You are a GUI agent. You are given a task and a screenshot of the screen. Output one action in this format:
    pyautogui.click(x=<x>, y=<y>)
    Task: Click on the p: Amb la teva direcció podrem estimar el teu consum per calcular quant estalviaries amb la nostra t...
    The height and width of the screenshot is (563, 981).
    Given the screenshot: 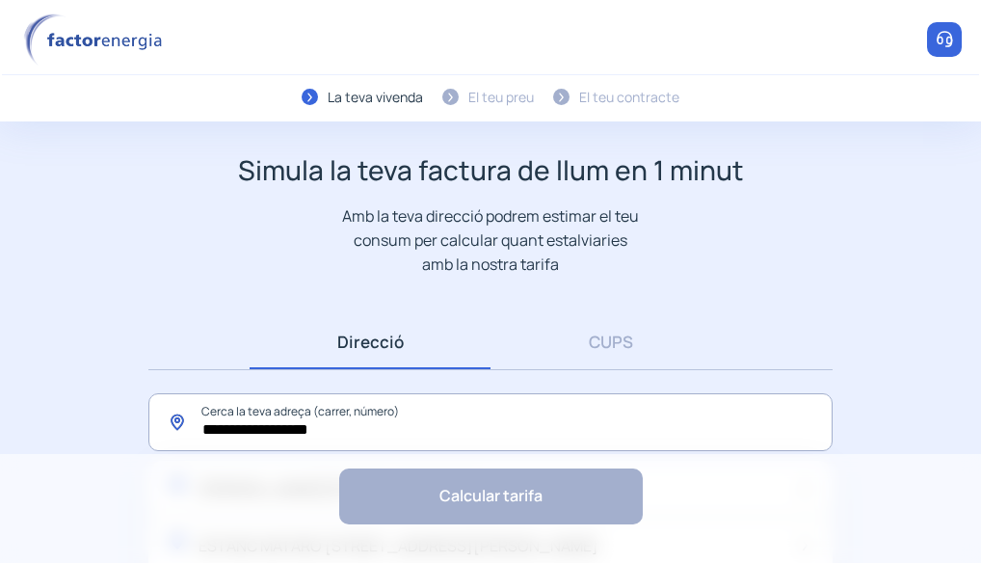 What is the action you would take?
    pyautogui.click(x=491, y=240)
    